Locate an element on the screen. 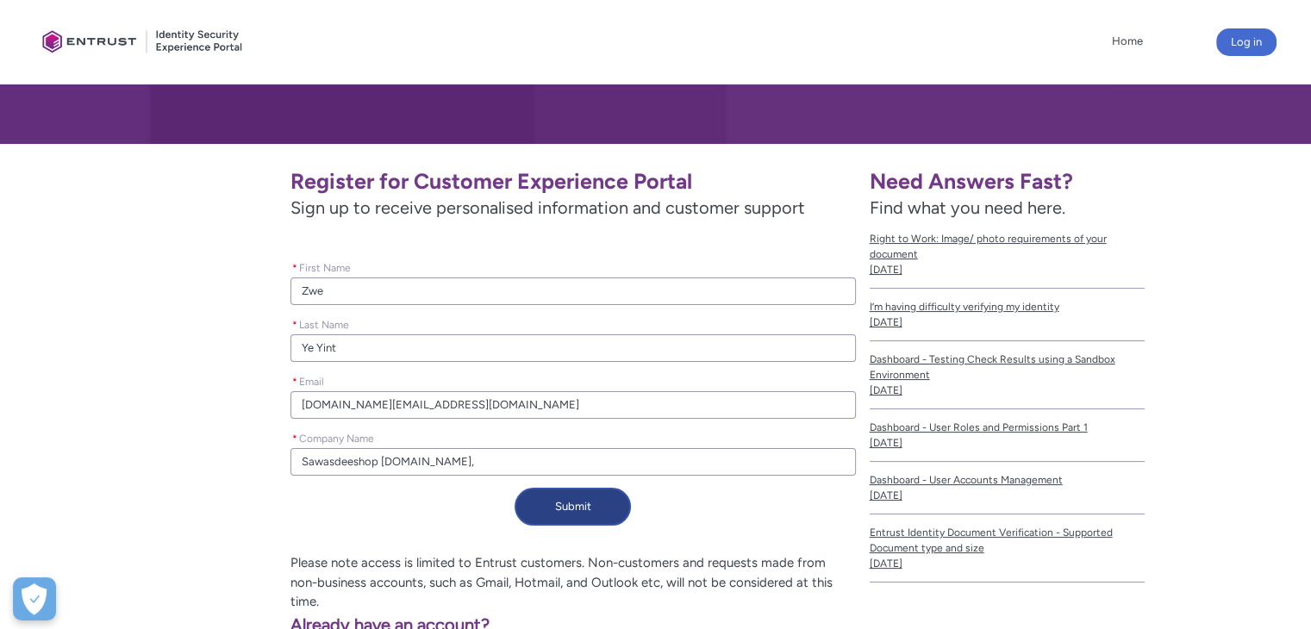 This screenshot has width=1311, height=629. button: Log in is located at coordinates (1246, 42).